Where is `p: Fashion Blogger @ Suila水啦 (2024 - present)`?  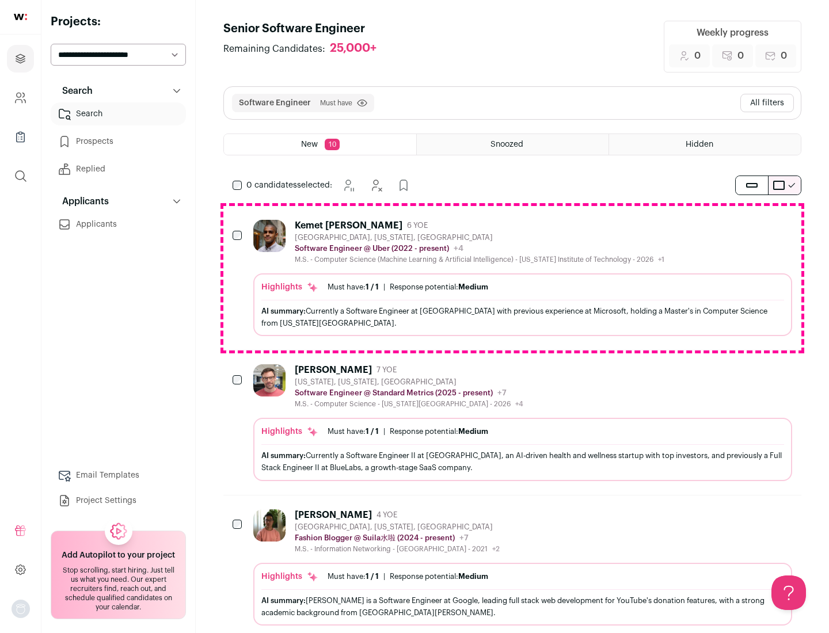
p: Fashion Blogger @ Suila水啦 (2024 - present) is located at coordinates (375, 538).